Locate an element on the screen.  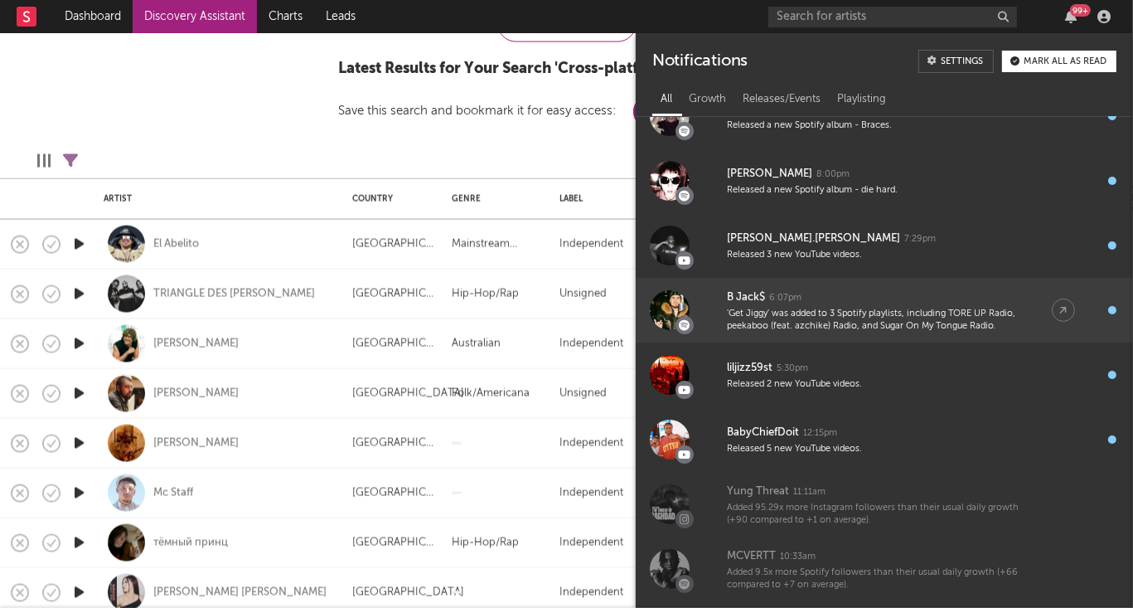
div: Releases/Events is located at coordinates (782, 99).